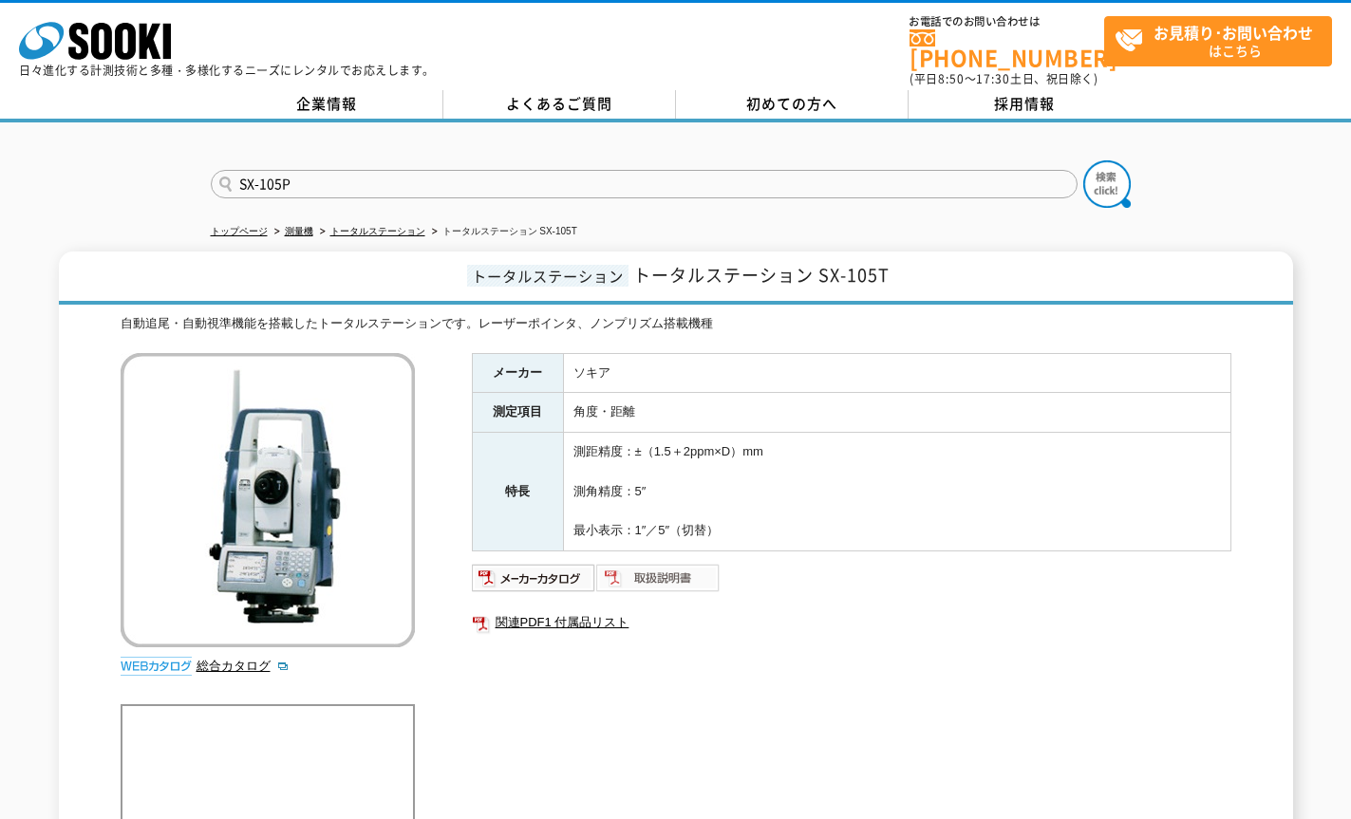 This screenshot has height=819, width=1351. Describe the element at coordinates (378, 231) in the screenshot. I see `a: トータルステーション` at that location.